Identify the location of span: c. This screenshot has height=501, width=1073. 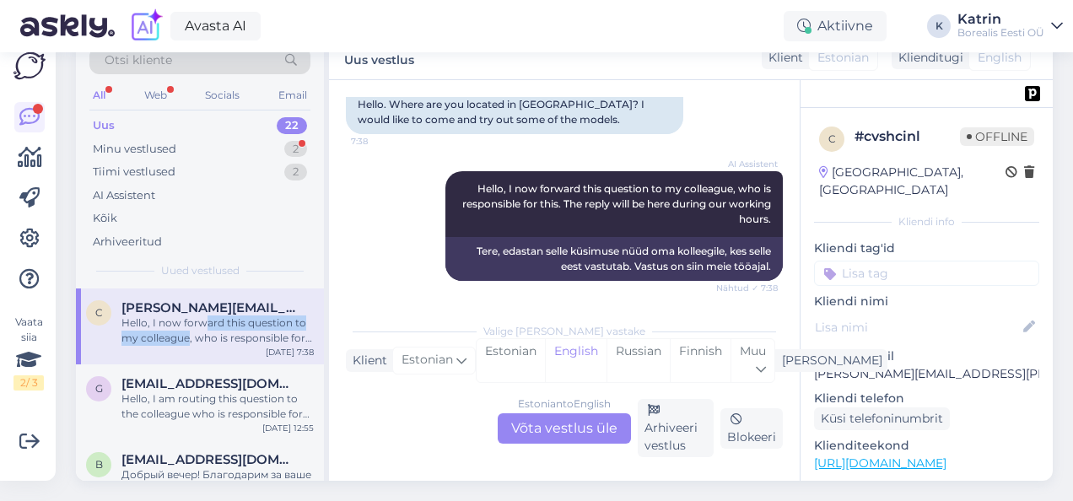
(832, 138).